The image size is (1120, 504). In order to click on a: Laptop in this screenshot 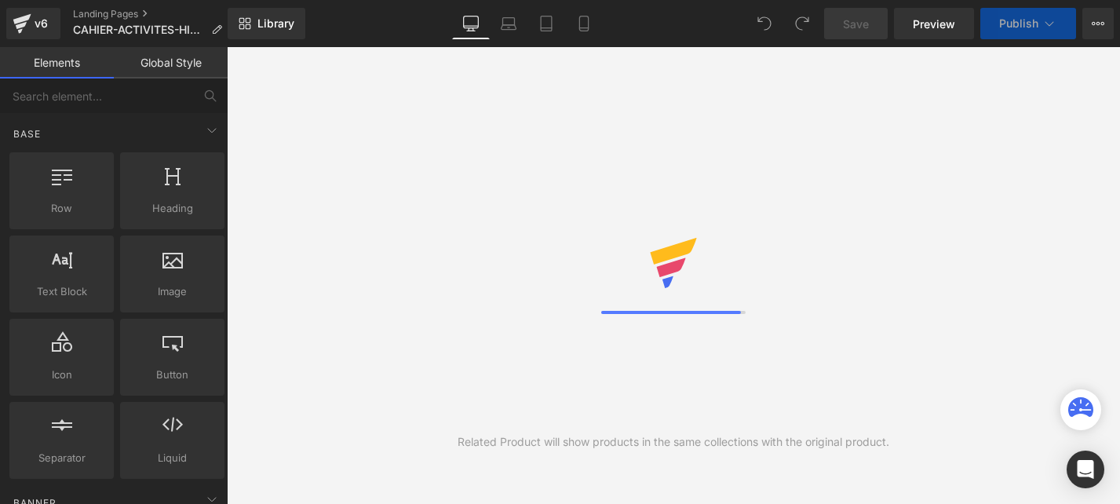, I will do `click(508, 24)`.